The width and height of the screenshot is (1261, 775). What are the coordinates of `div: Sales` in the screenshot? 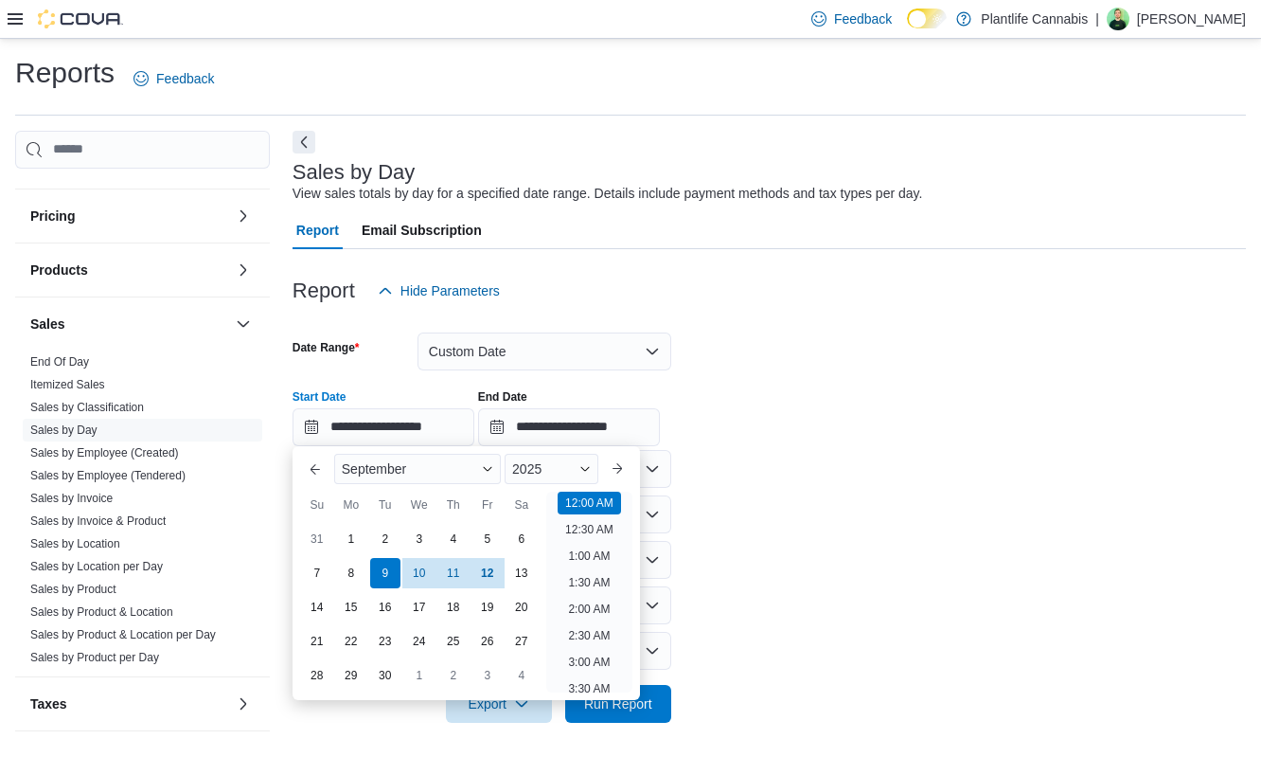 It's located at (142, 513).